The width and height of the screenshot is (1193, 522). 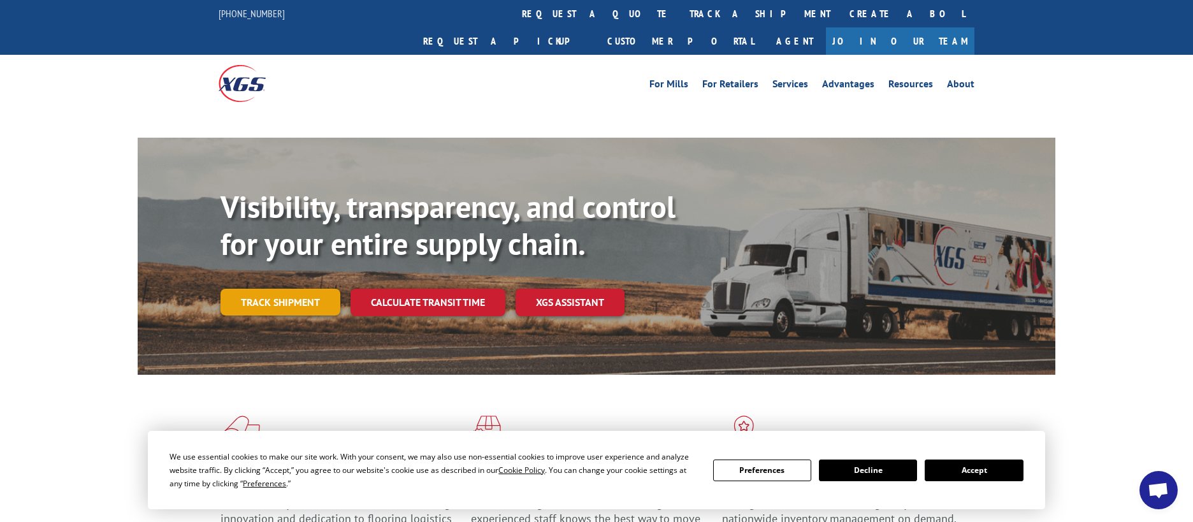 What do you see at coordinates (960, 86) in the screenshot?
I see `a: About` at bounding box center [960, 86].